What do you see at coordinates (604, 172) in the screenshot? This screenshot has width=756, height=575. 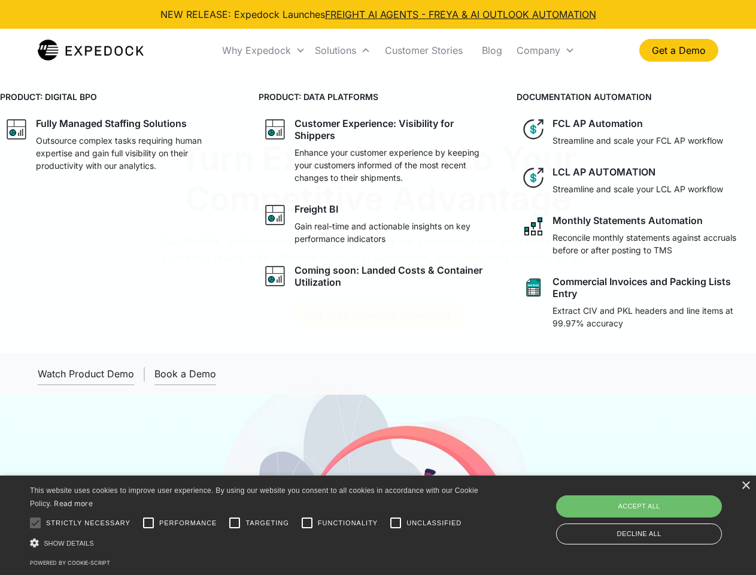 I see `div: LCL AP AUTOMATION` at bounding box center [604, 172].